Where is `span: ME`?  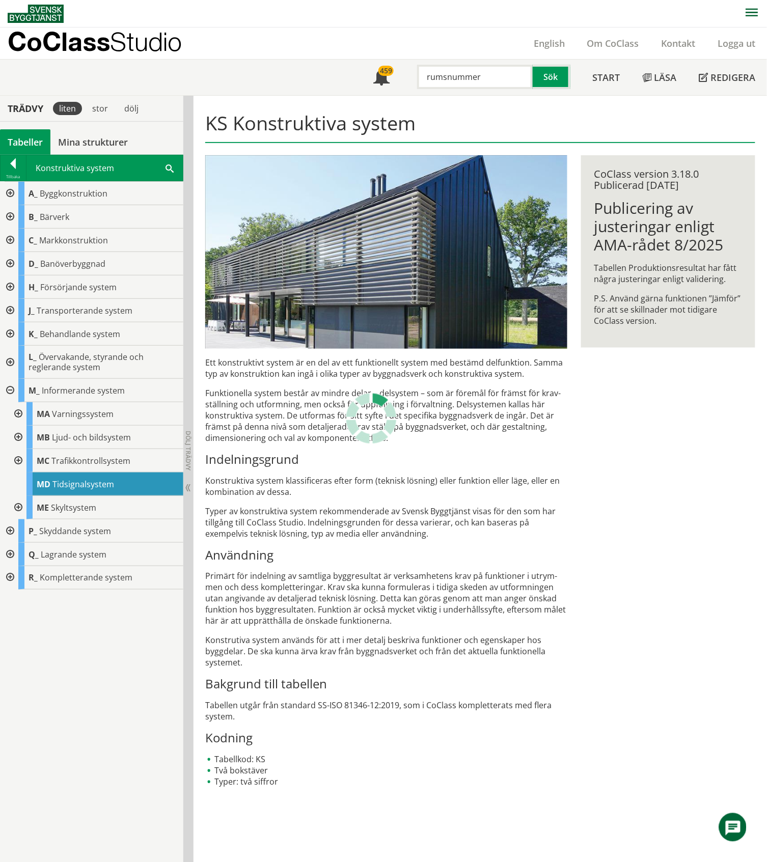 span: ME is located at coordinates (43, 508).